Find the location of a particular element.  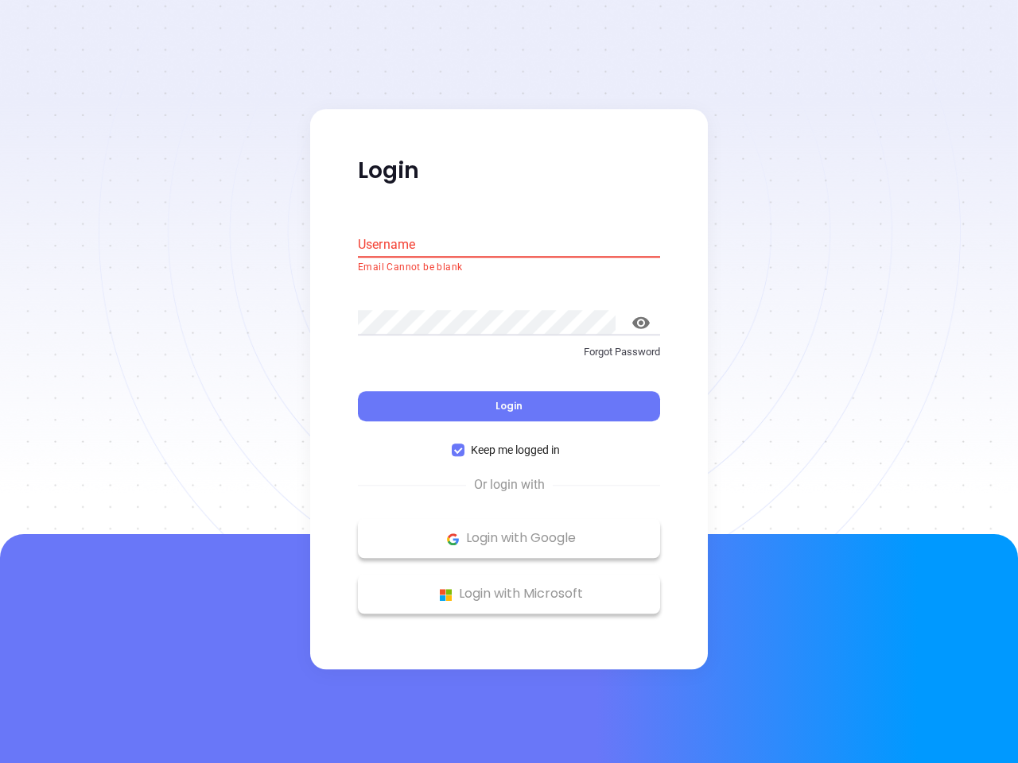

p: Email Cannot be blank is located at coordinates (509, 268).